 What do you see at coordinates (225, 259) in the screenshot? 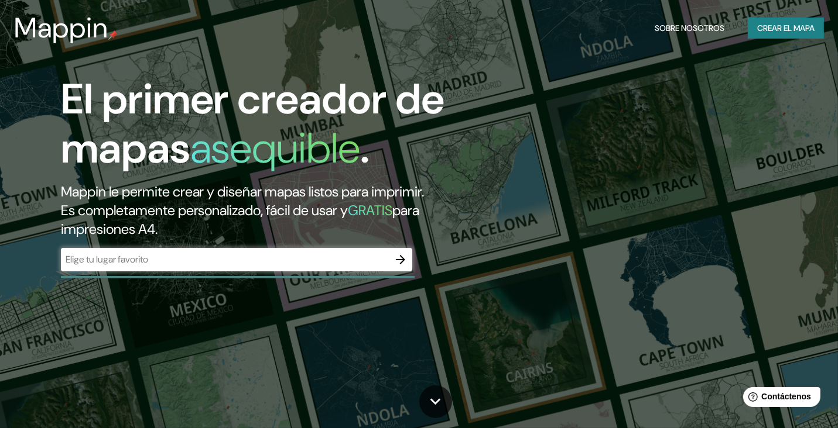
I see `input: Elige tu lugar favorito` at bounding box center [225, 259].